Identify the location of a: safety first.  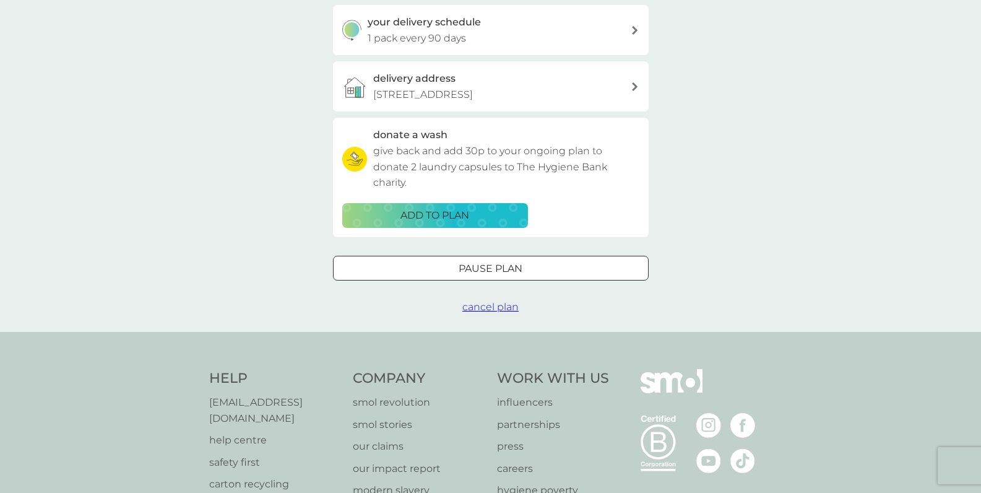
(275, 462).